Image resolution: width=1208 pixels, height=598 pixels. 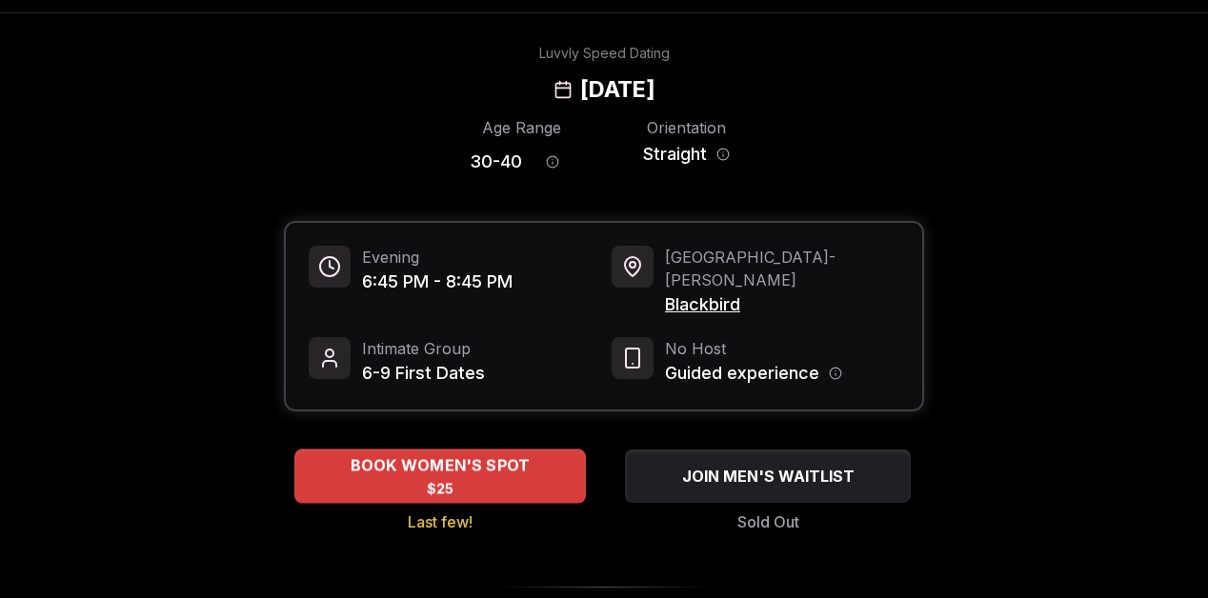 What do you see at coordinates (835, 373) in the screenshot?
I see `button: Host information` at bounding box center [835, 373].